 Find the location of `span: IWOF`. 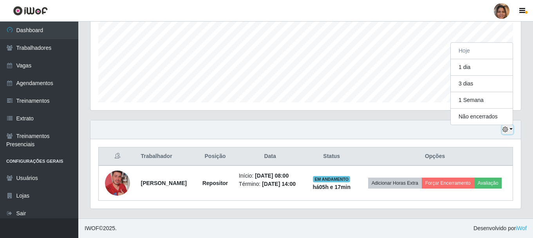

span: IWOF is located at coordinates (92, 228).